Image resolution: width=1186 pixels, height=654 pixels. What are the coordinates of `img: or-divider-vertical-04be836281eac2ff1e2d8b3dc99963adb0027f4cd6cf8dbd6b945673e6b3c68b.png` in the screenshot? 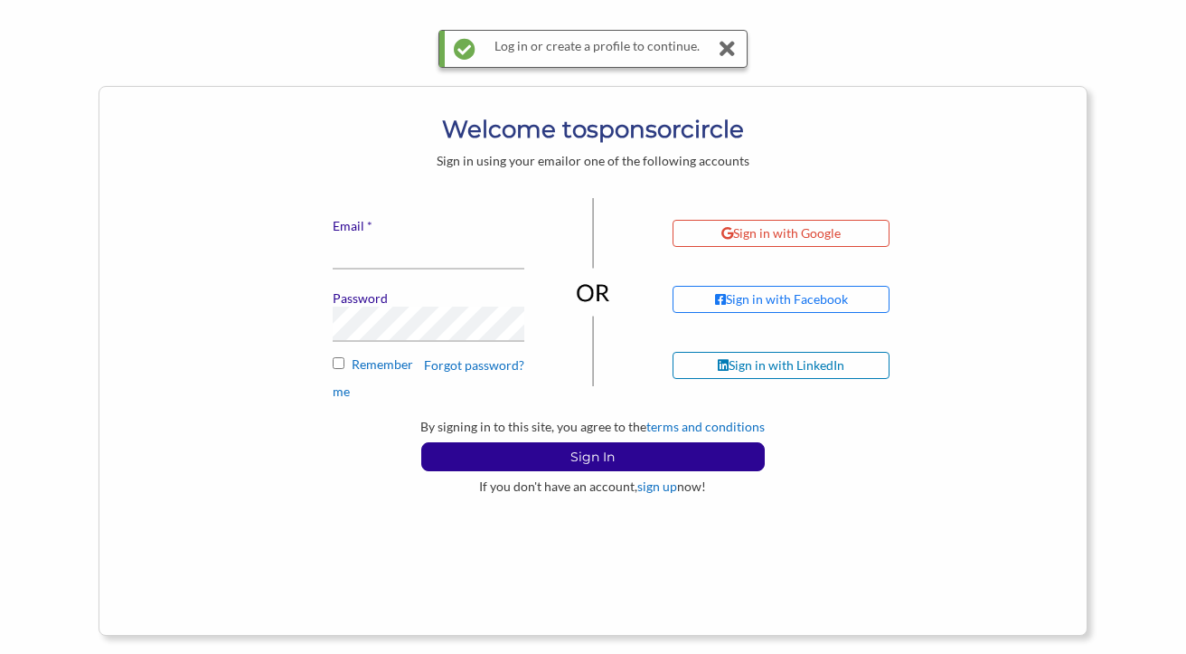 It's located at (593, 292).